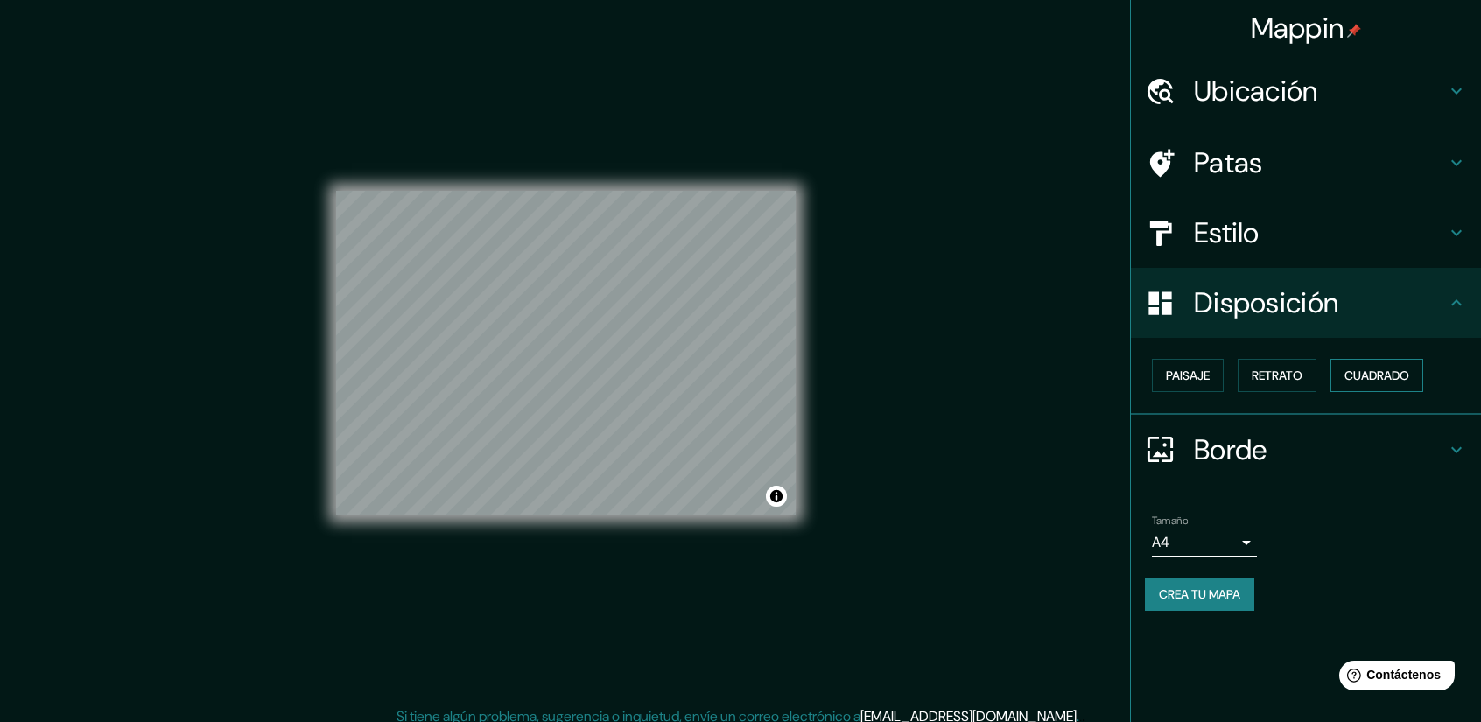 Image resolution: width=1481 pixels, height=722 pixels. What do you see at coordinates (78, 21) in the screenshot?
I see `font: Contáctenos` at bounding box center [78, 21].